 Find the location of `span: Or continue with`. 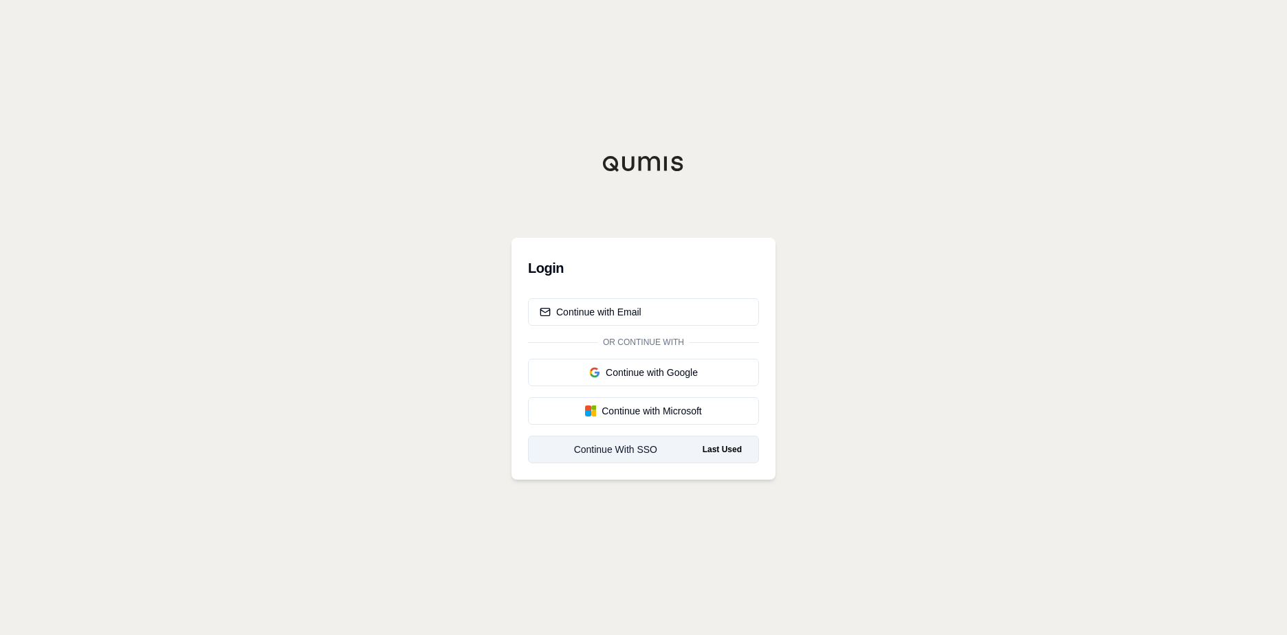

span: Or continue with is located at coordinates (644, 342).